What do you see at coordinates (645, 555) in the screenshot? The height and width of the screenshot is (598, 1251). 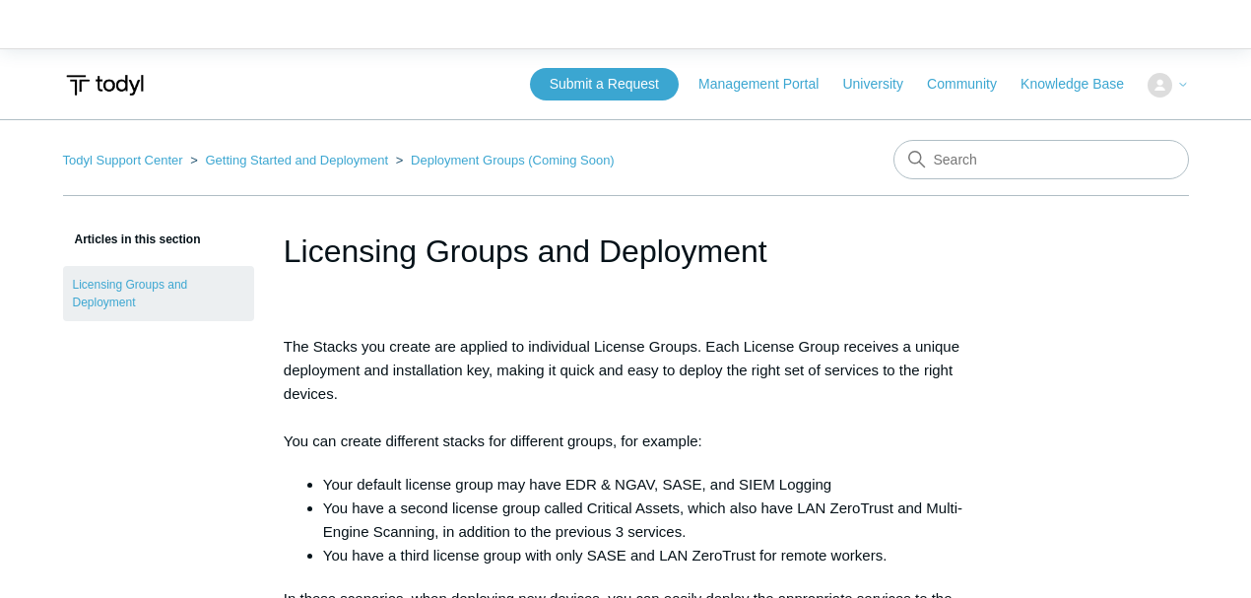 I see `li: You have a third license group with only SASE and LAN ZeroTrust for remote workers.` at bounding box center [645, 555].